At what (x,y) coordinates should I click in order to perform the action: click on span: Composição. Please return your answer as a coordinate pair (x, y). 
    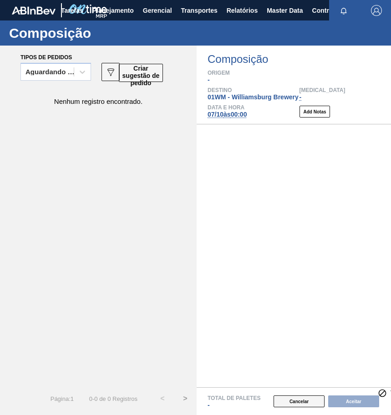
    Looking at the image, I should click on (299, 59).